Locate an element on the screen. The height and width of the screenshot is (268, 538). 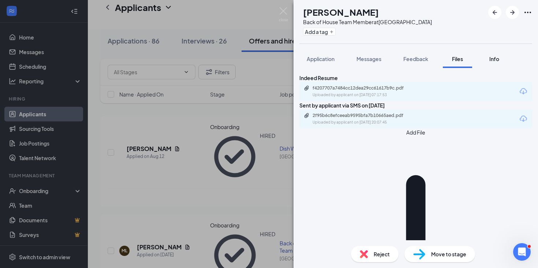
button: PlusAdd a tag is located at coordinates (319, 31).